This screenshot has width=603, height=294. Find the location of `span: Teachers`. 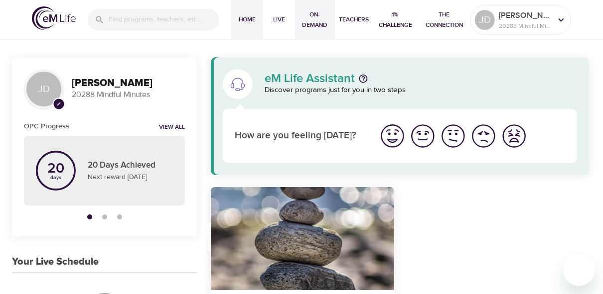

span: Teachers is located at coordinates (354, 19).